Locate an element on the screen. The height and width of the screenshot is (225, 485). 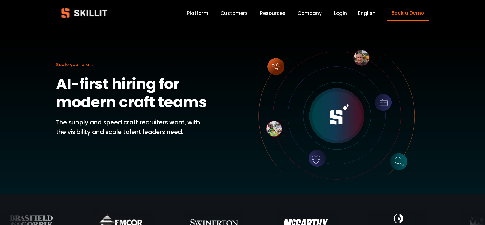
a: Platform is located at coordinates (197, 13).